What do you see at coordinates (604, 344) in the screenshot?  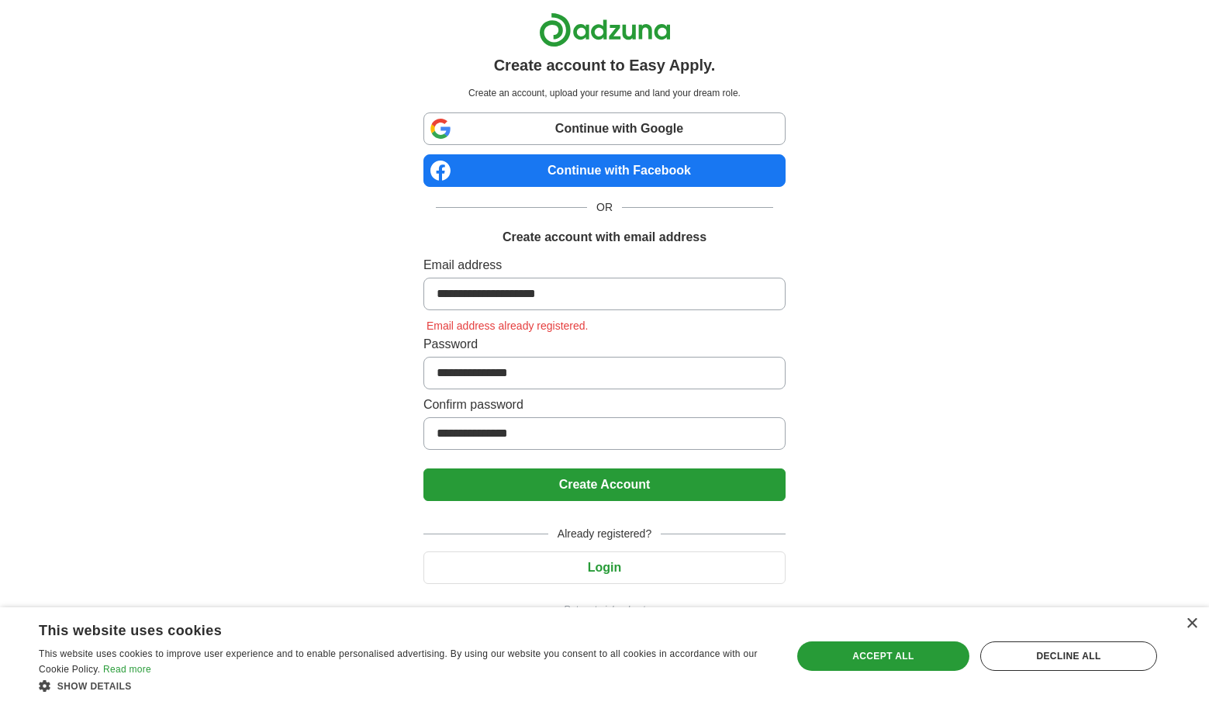 I see `label: Password` at bounding box center [604, 344].